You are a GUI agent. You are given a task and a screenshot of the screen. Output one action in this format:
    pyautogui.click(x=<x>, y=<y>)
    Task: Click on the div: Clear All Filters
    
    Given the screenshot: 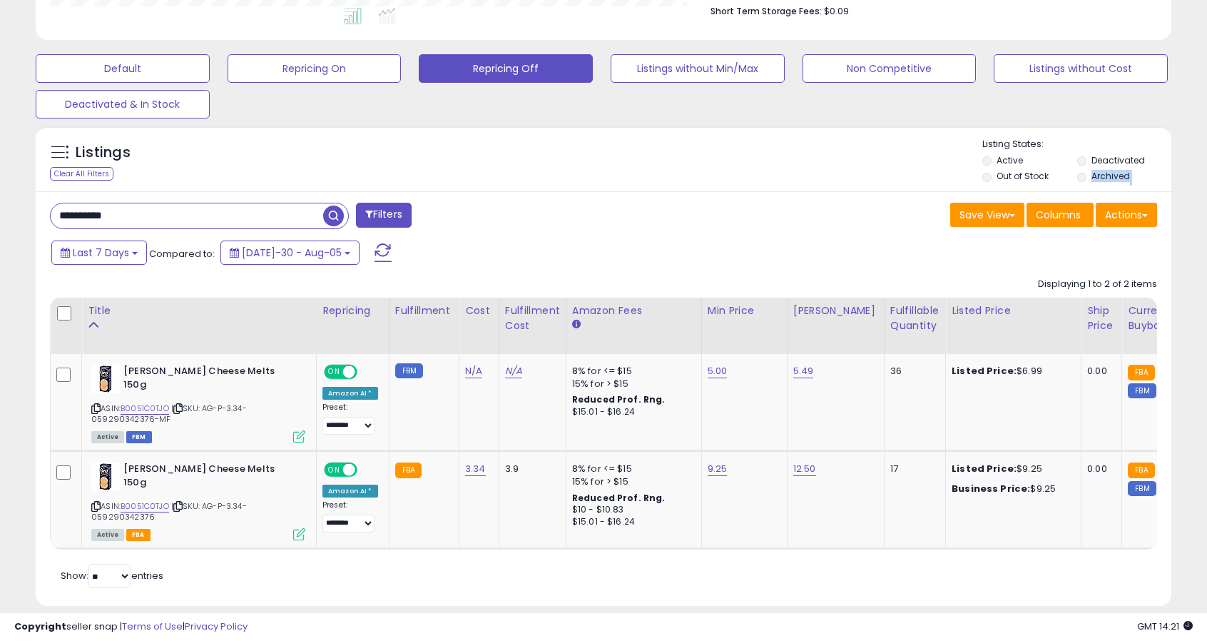 What is the action you would take?
    pyautogui.click(x=81, y=173)
    